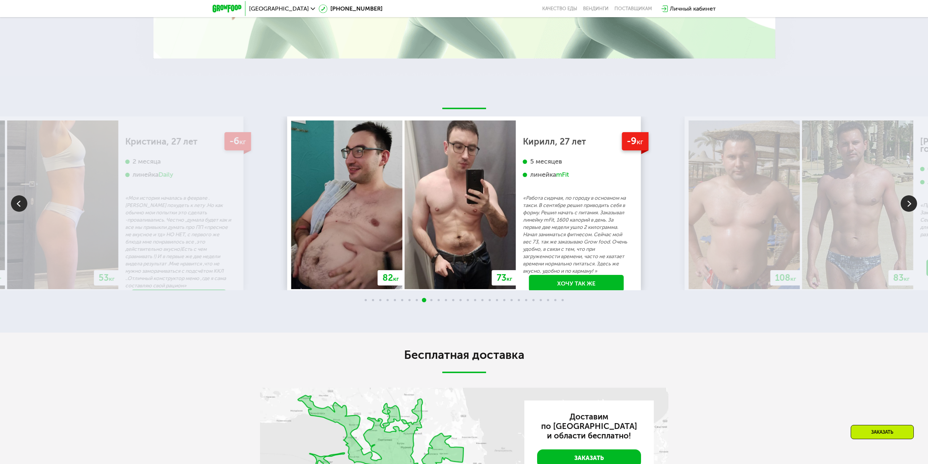  Describe the element at coordinates (902, 278) in the screenshot. I see `div: 83` at that location.